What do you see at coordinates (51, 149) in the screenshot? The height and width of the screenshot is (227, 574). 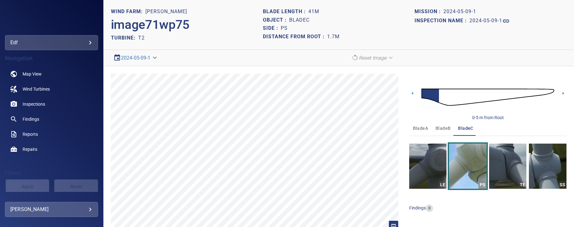 I see `a: repairs noActive` at bounding box center [51, 149].